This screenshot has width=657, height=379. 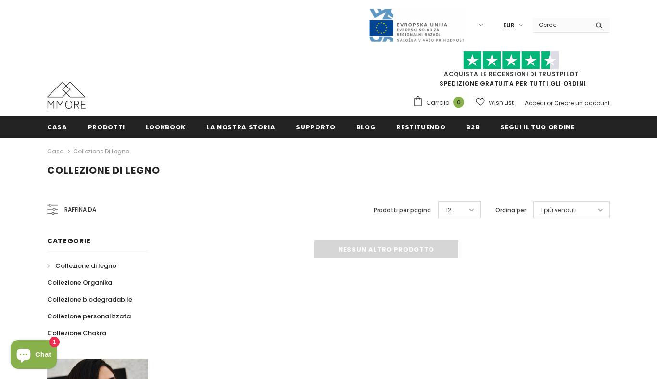 What do you see at coordinates (473, 127) in the screenshot?
I see `span: B2B` at bounding box center [473, 127].